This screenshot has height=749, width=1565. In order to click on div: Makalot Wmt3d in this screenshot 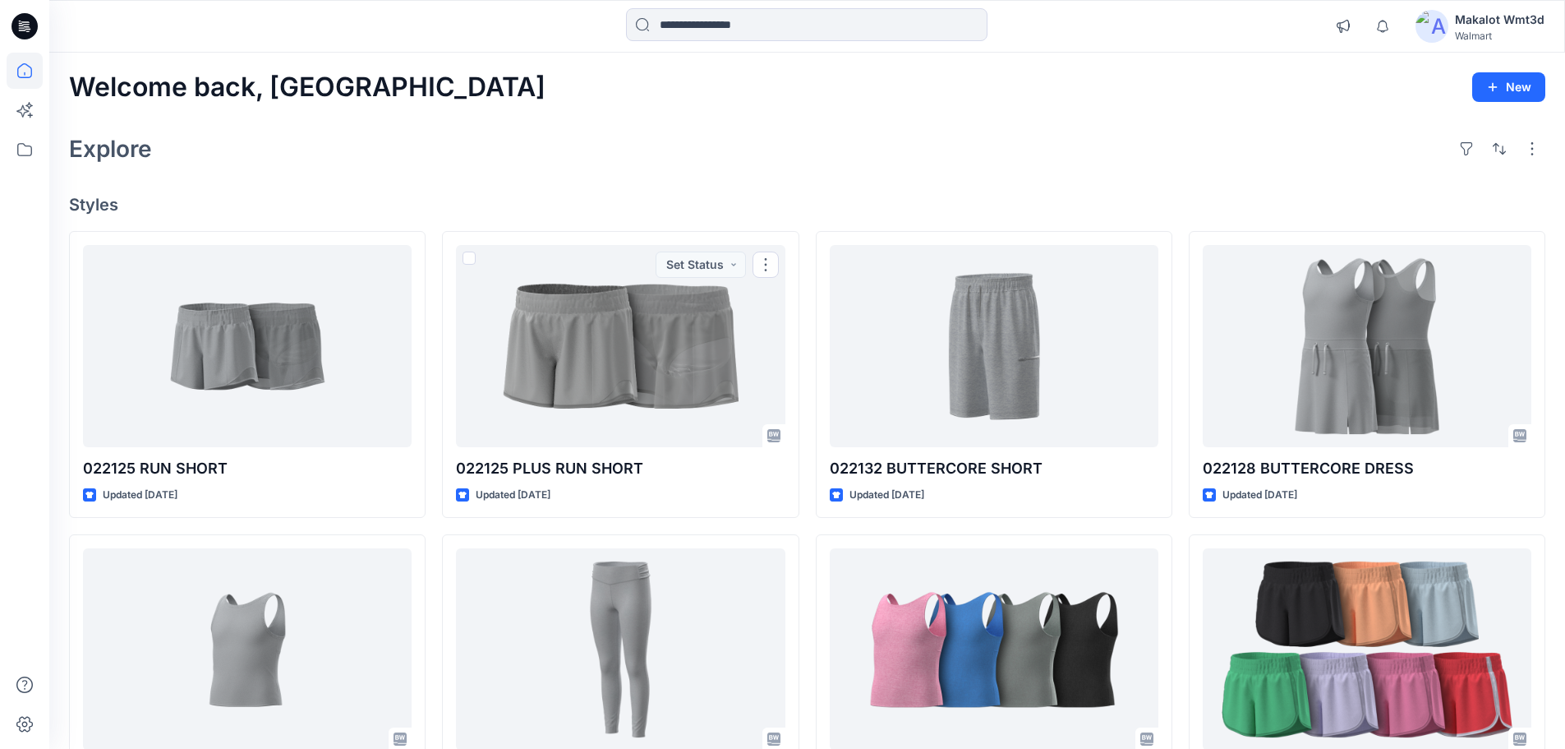, I will do `click(1500, 20)`.